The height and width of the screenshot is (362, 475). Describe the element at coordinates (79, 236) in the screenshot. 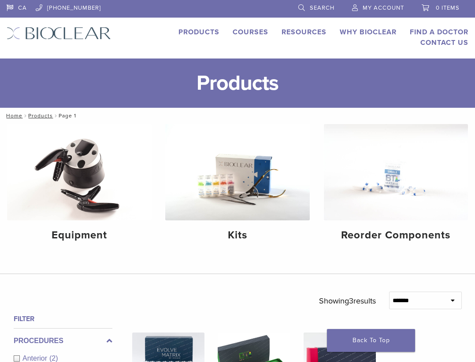

I see `h4: Equipment` at that location.